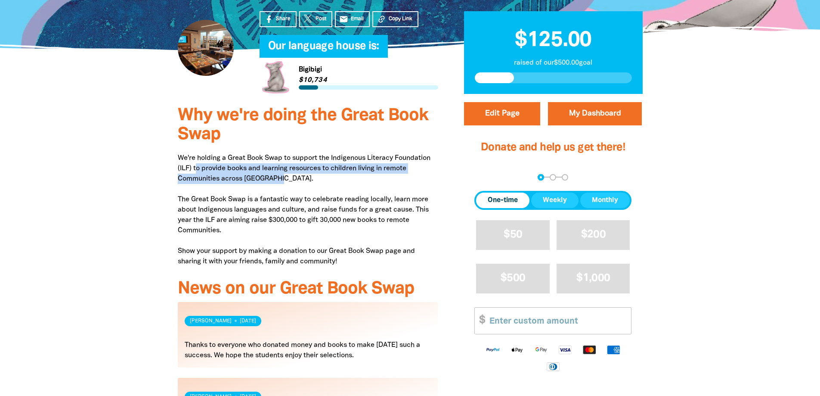 The image size is (820, 396). What do you see at coordinates (590, 349) in the screenshot?
I see `img: Mastercard logo` at bounding box center [590, 349].